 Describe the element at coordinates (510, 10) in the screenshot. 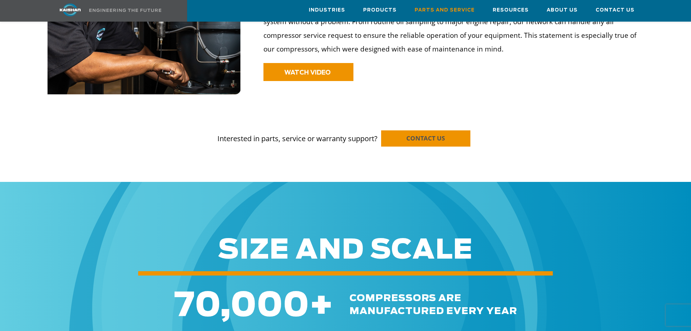

I see `a: Resources` at that location.